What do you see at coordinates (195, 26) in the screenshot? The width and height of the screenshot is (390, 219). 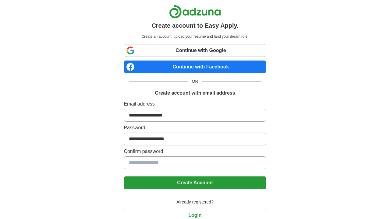 I see `h1: Create account to Easy Apply.` at bounding box center [195, 26].